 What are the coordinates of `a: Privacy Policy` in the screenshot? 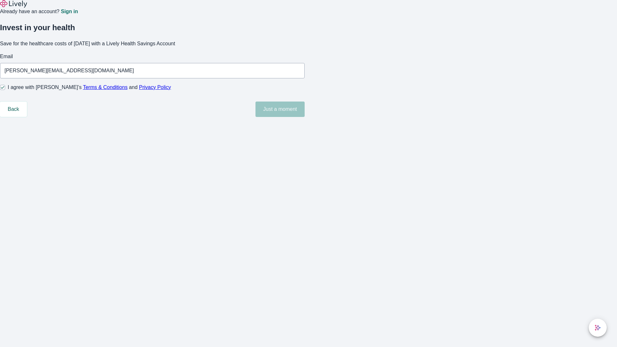 It's located at (155, 87).